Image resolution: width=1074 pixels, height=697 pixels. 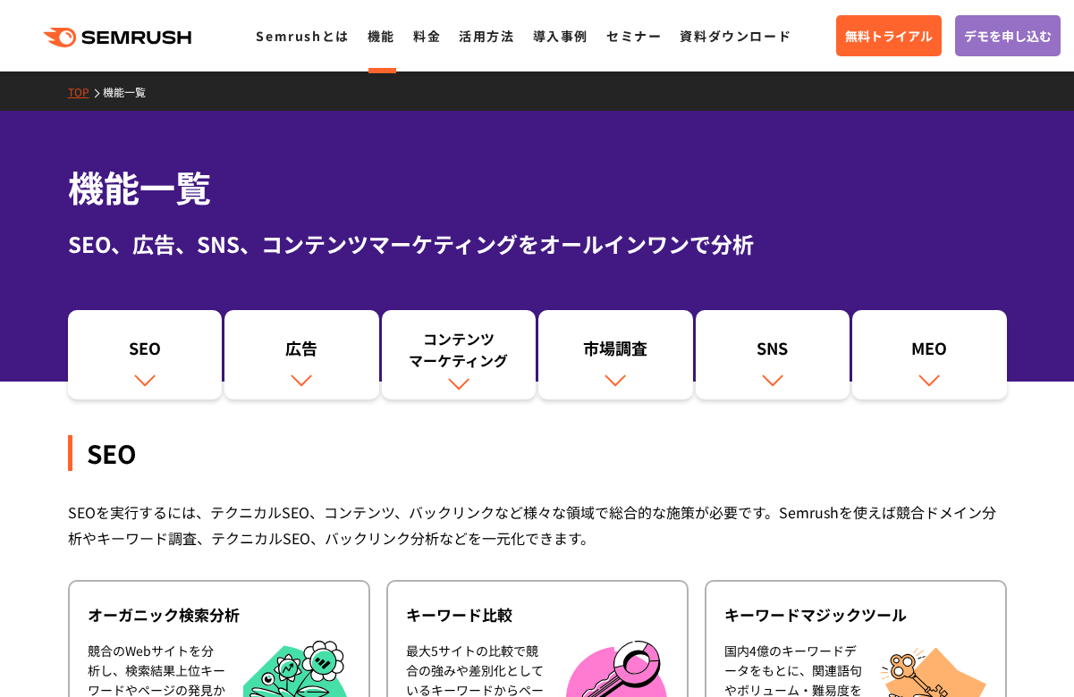 What do you see at coordinates (459, 355) in the screenshot?
I see `a: コンテンツマーケティング` at bounding box center [459, 355].